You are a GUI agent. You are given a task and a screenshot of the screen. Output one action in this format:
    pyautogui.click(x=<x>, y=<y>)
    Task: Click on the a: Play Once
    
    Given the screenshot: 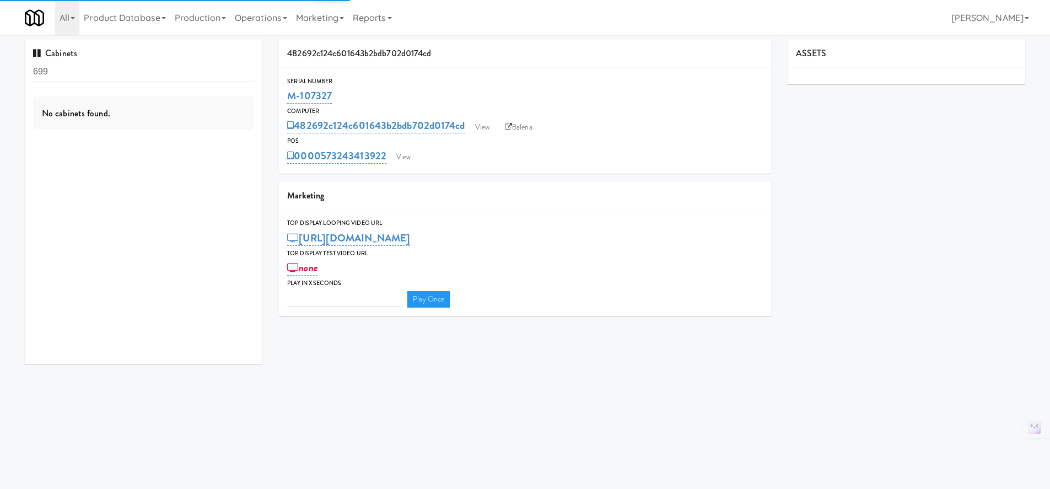 What is the action you would take?
    pyautogui.click(x=428, y=299)
    